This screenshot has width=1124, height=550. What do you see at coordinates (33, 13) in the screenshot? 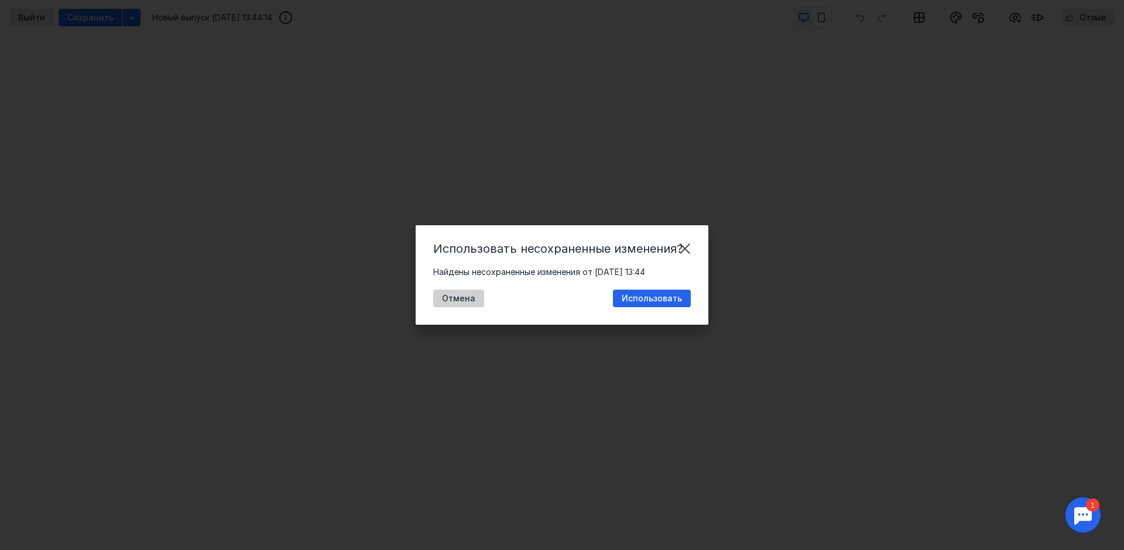
I see `div: 1` at bounding box center [33, 13].